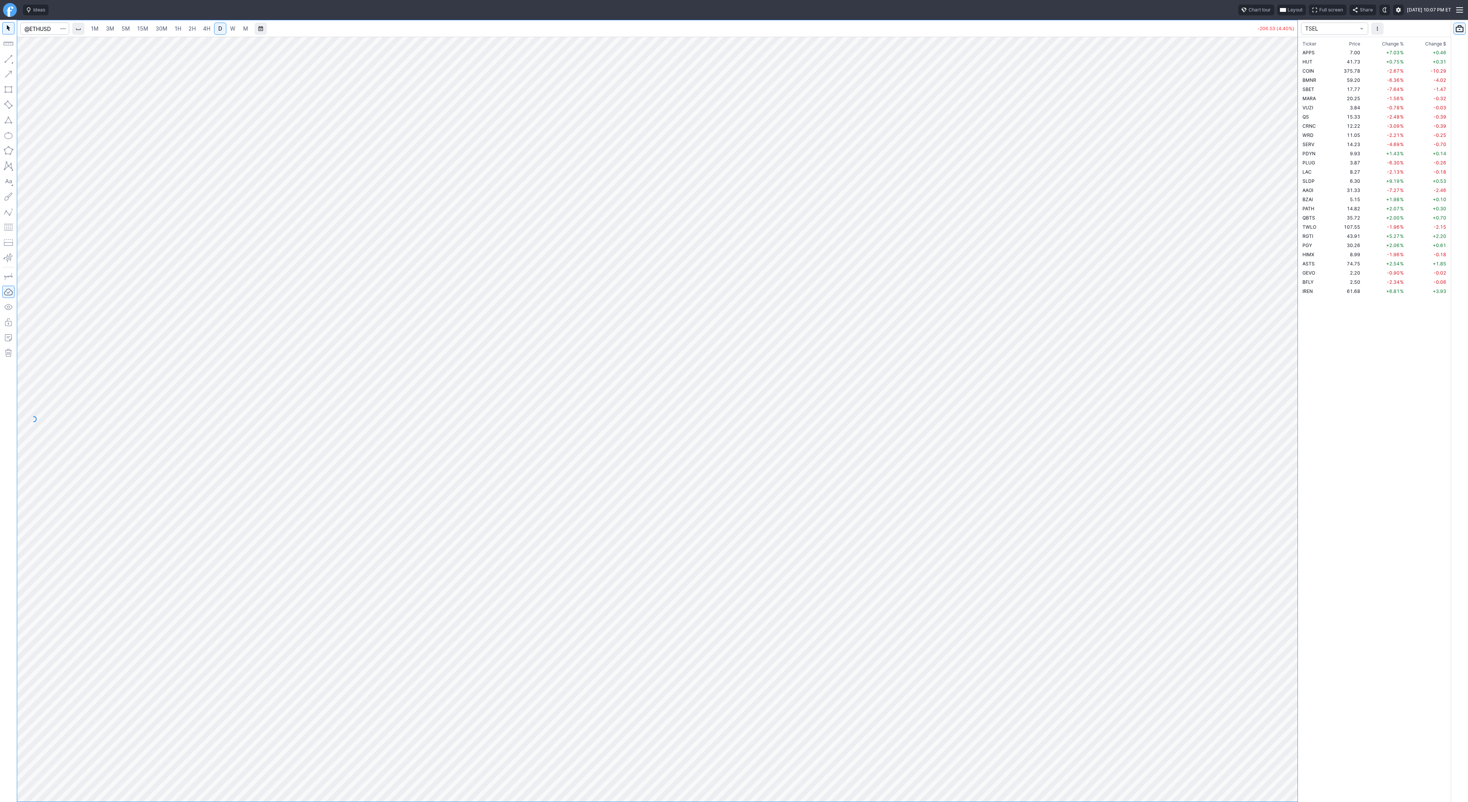 This screenshot has width=1468, height=802. I want to click on span: -0.39, so click(1440, 117).